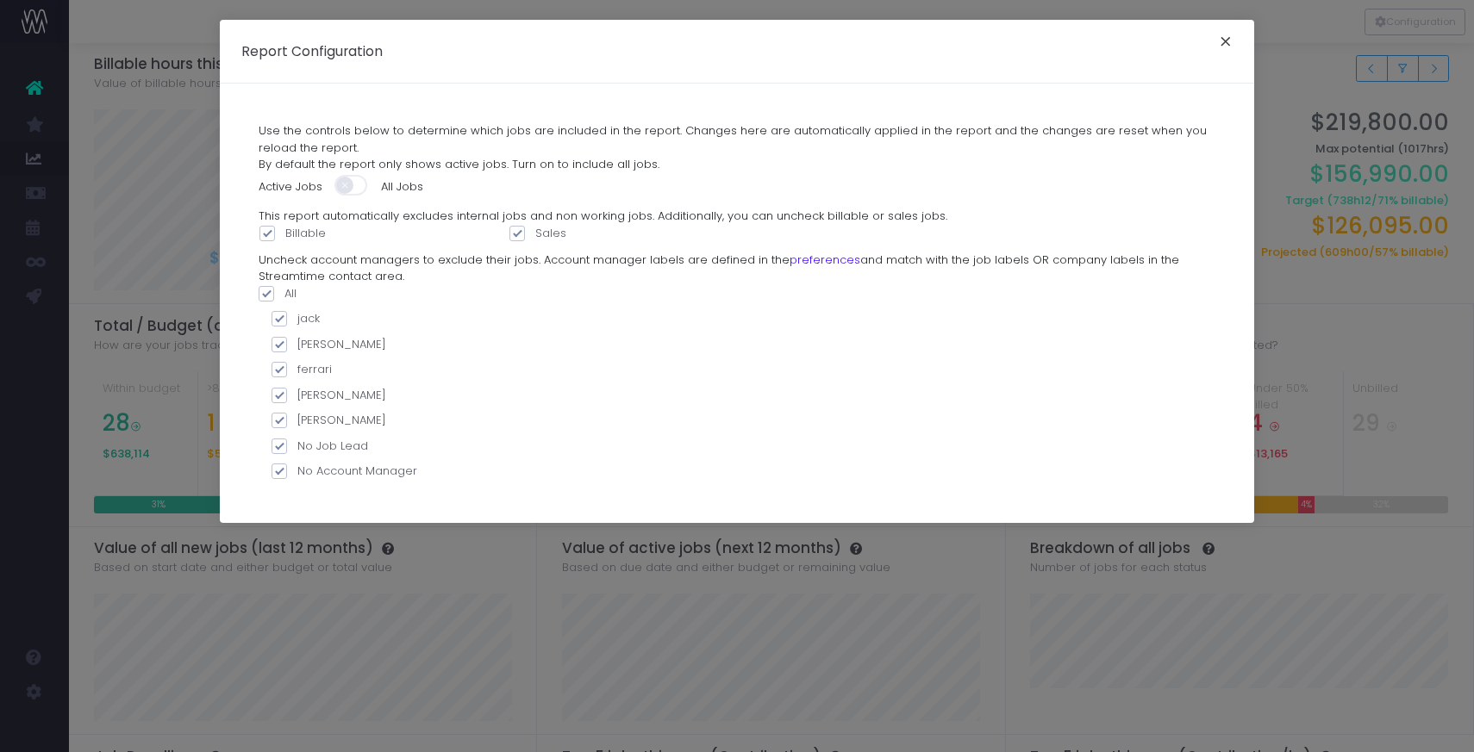  What do you see at coordinates (1225, 44) in the screenshot?
I see `button: Close` at bounding box center [1225, 44].